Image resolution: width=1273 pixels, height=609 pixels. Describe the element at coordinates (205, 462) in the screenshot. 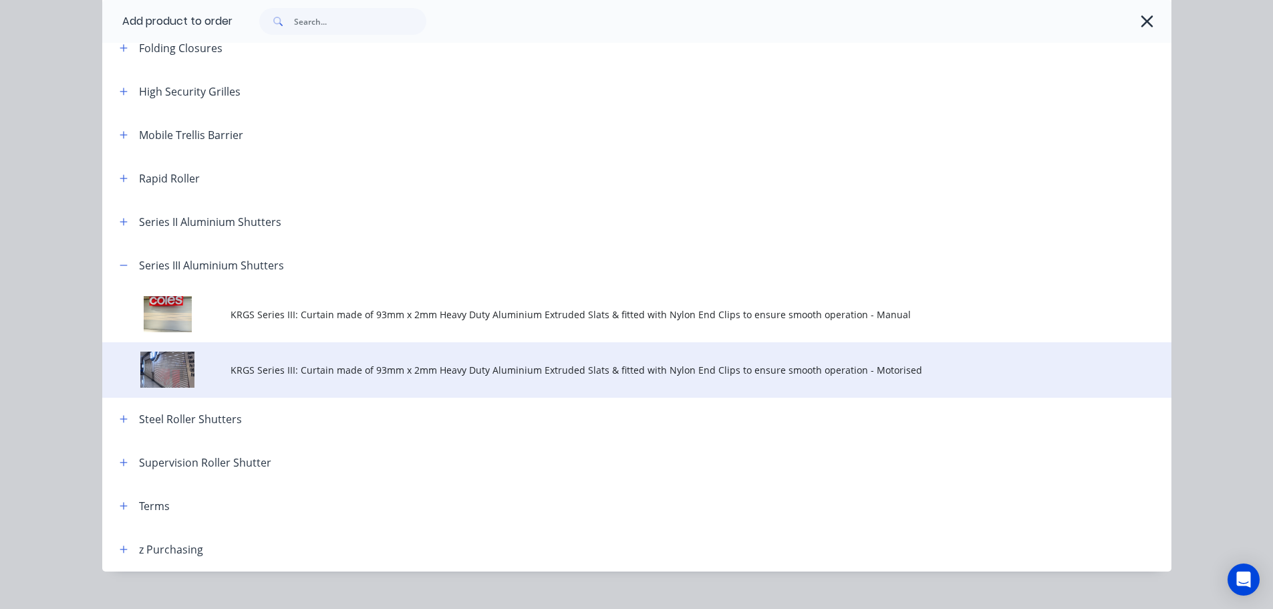

I see `div: Supervision Roller Shutter` at that location.